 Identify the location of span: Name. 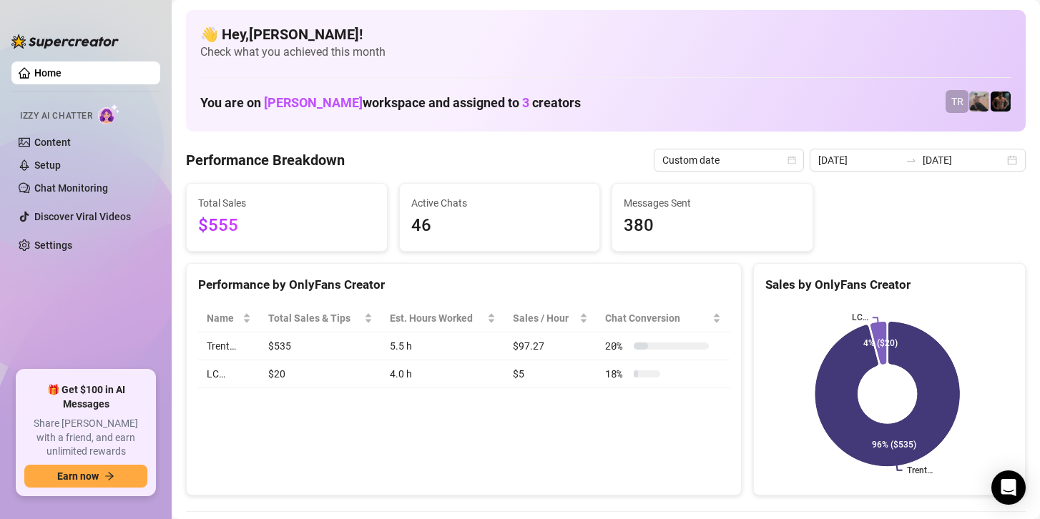
(223, 318).